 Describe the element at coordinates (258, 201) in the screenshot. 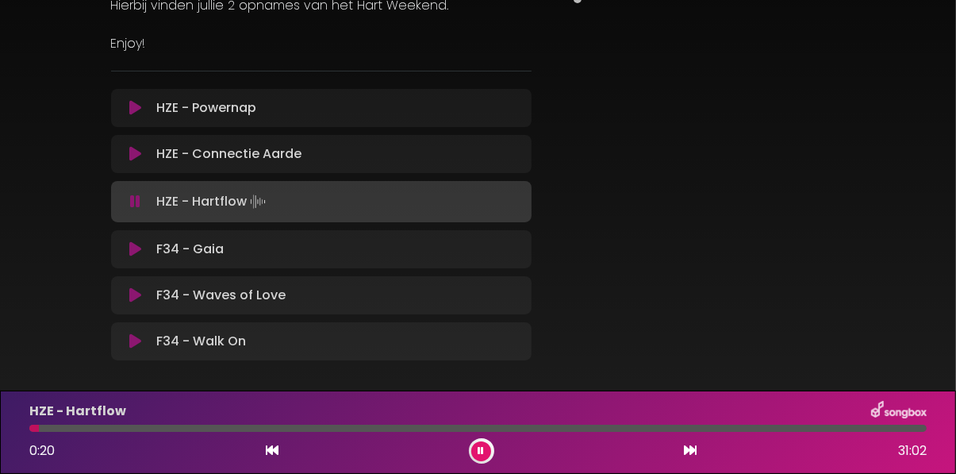

I see `img: waveform4.gif` at that location.